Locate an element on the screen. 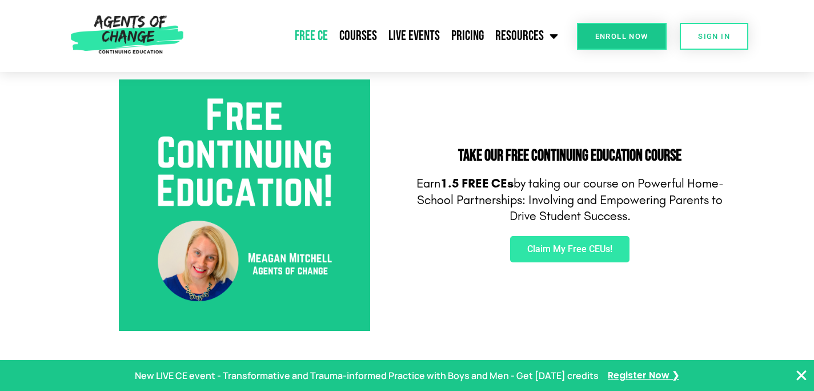  a: Resources is located at coordinates (526, 36).